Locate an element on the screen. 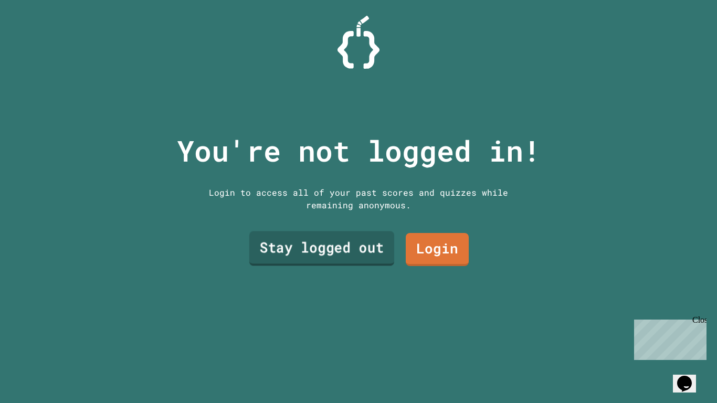 Image resolution: width=717 pixels, height=403 pixels. div: Login to access all of your past scores and quizzes while remaining anonymous. is located at coordinates (358, 199).